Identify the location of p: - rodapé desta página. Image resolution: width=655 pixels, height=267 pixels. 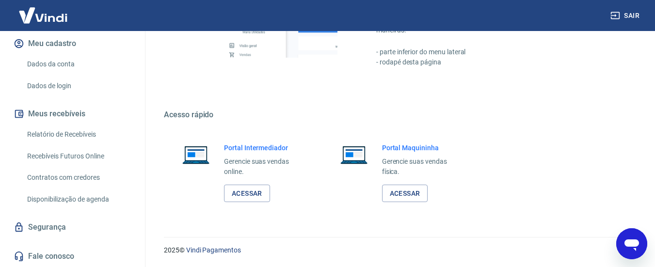
(492, 62).